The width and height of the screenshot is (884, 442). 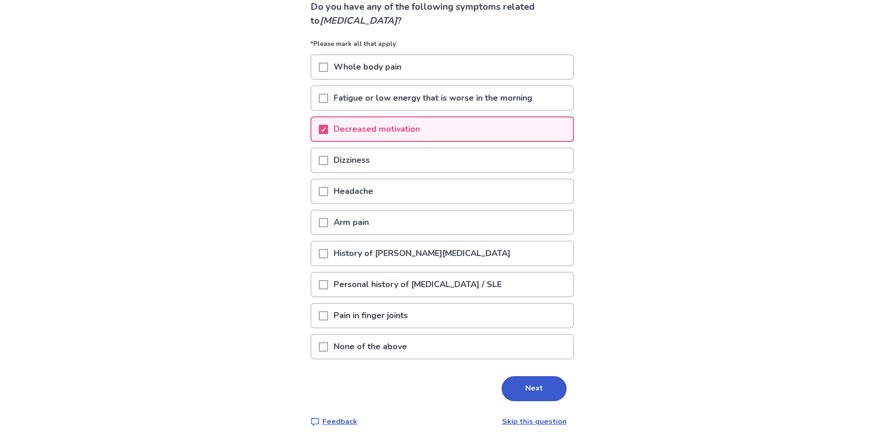 I want to click on p: Feedback, so click(x=340, y=422).